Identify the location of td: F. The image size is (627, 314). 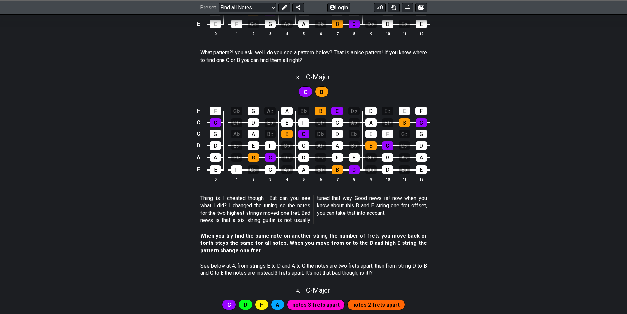
(199, 111).